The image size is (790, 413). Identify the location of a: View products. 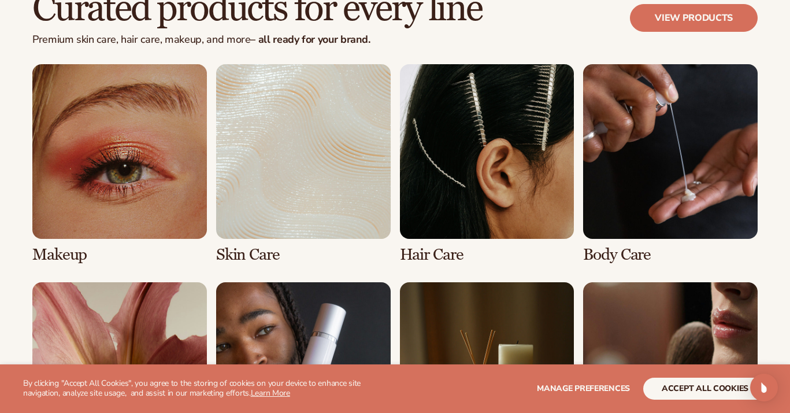
(694, 18).